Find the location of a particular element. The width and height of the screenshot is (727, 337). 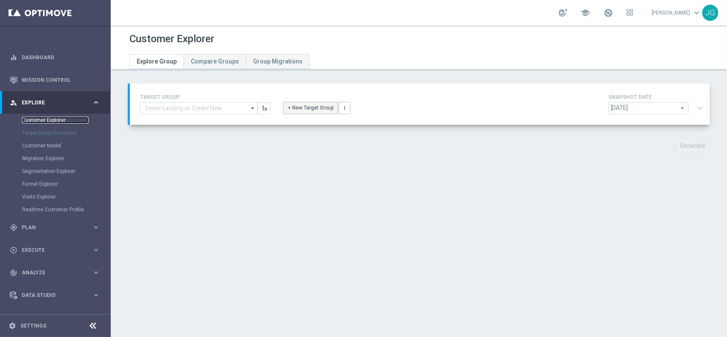

a: Migration Explorer is located at coordinates (55, 158).